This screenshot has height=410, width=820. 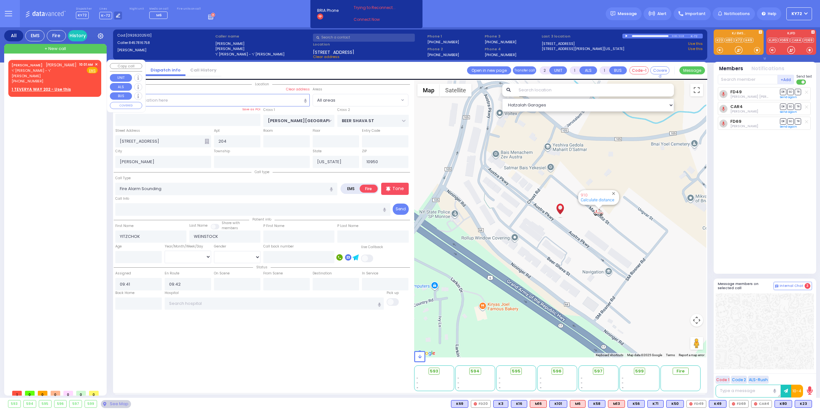 I want to click on label: ZIP, so click(x=364, y=151).